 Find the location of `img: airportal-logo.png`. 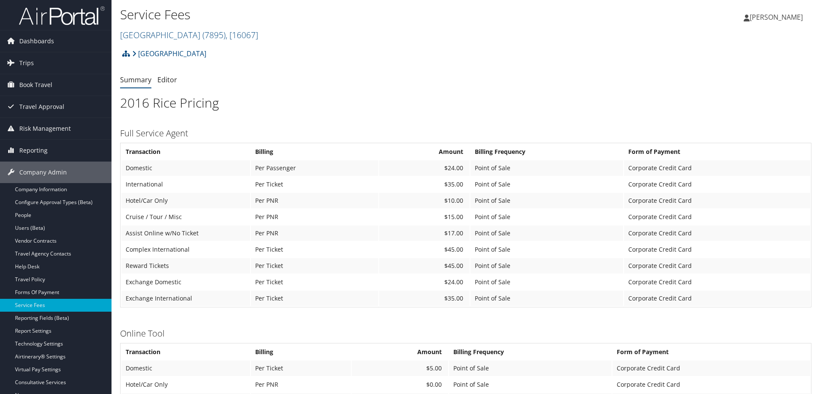

img: airportal-logo.png is located at coordinates (62, 15).